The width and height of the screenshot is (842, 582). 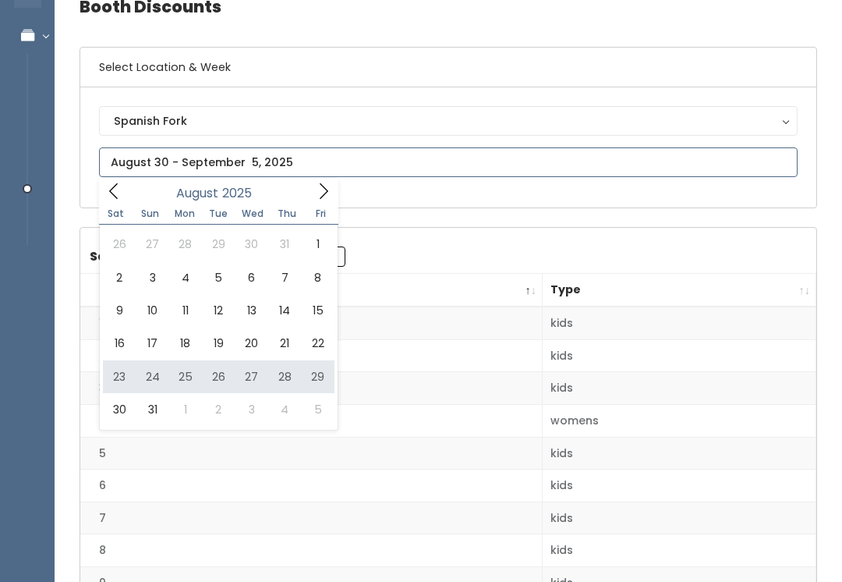 I want to click on span: September 2, 2025, so click(x=218, y=409).